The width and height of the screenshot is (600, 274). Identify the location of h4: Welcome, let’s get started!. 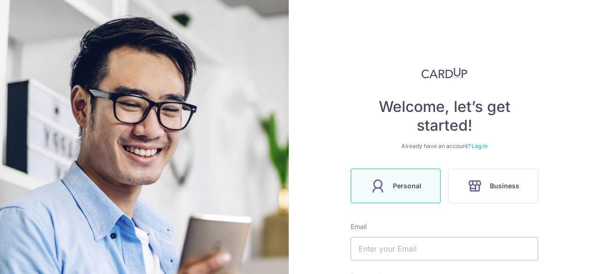
(444, 116).